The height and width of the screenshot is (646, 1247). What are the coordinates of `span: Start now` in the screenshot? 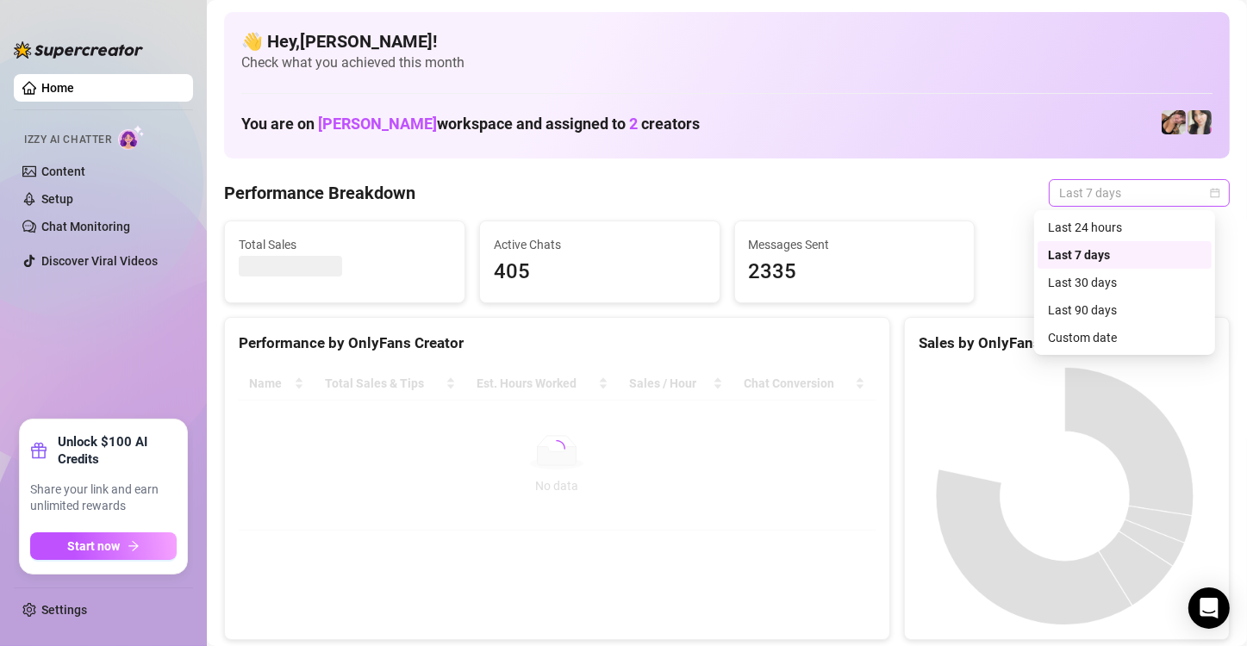 It's located at (94, 546).